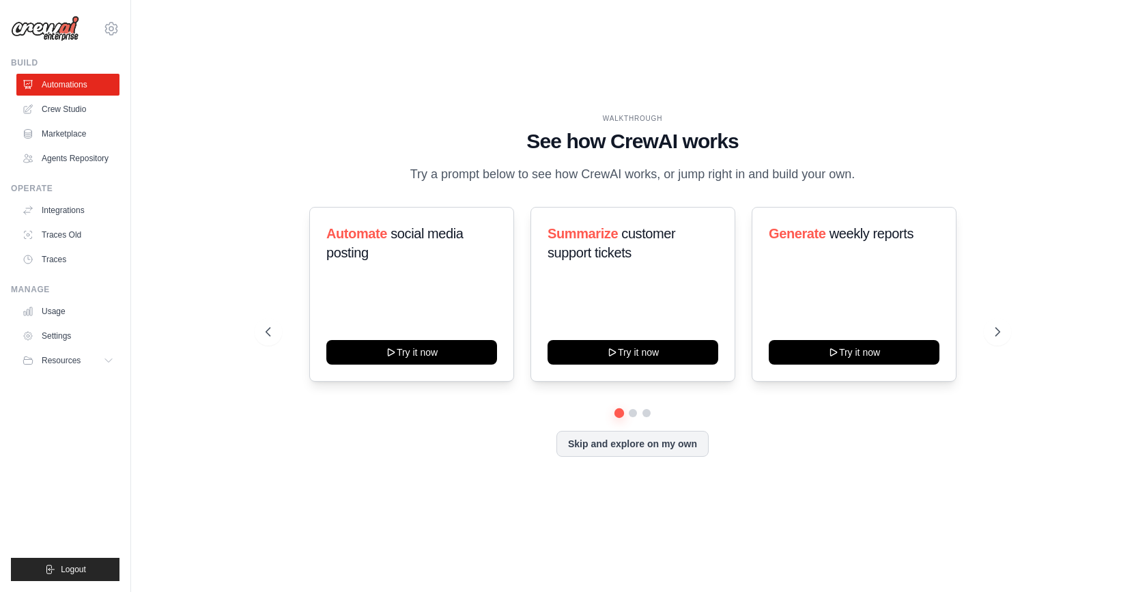 The image size is (1134, 592). What do you see at coordinates (68, 259) in the screenshot?
I see `a: Traces` at bounding box center [68, 259].